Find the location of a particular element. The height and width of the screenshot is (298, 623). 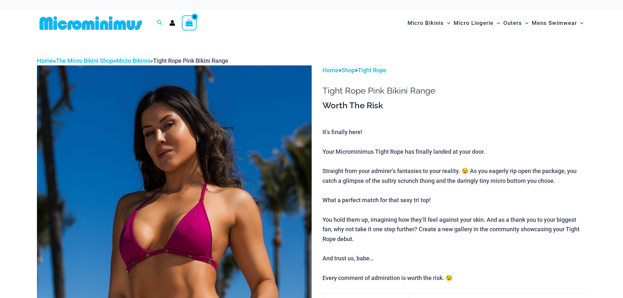

a: The Micro Bikini Shop is located at coordinates (84, 61).